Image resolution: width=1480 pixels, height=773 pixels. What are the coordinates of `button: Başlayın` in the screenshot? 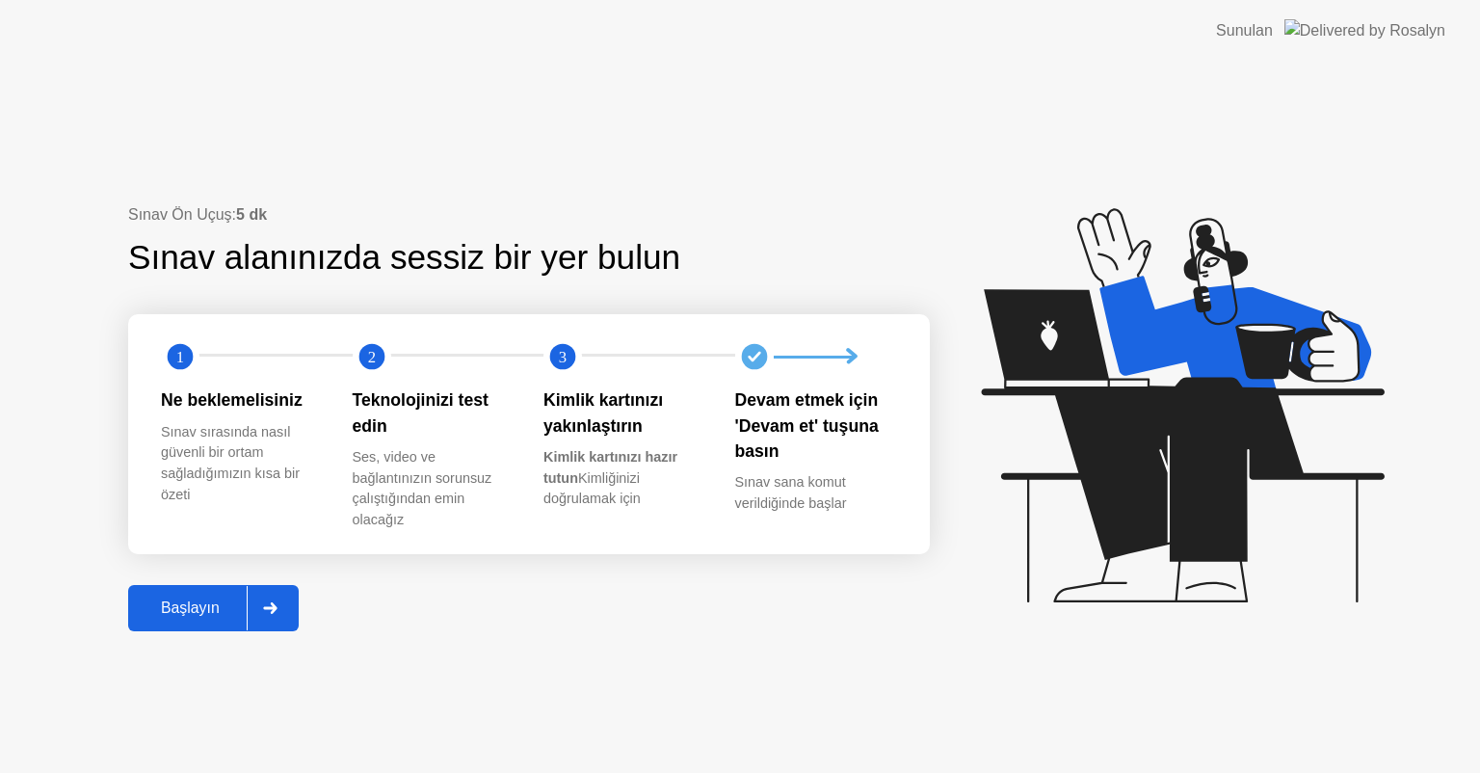 It's located at (213, 608).